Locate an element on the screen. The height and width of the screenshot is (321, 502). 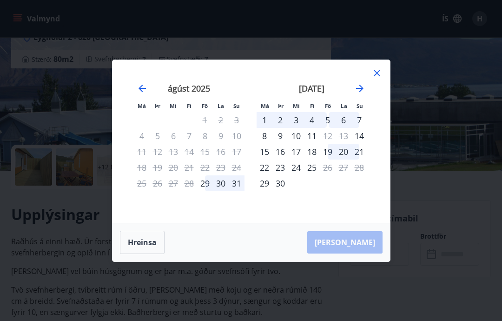
td: Not available. laugardagur, 2. ágúst 2025 is located at coordinates (221, 120).